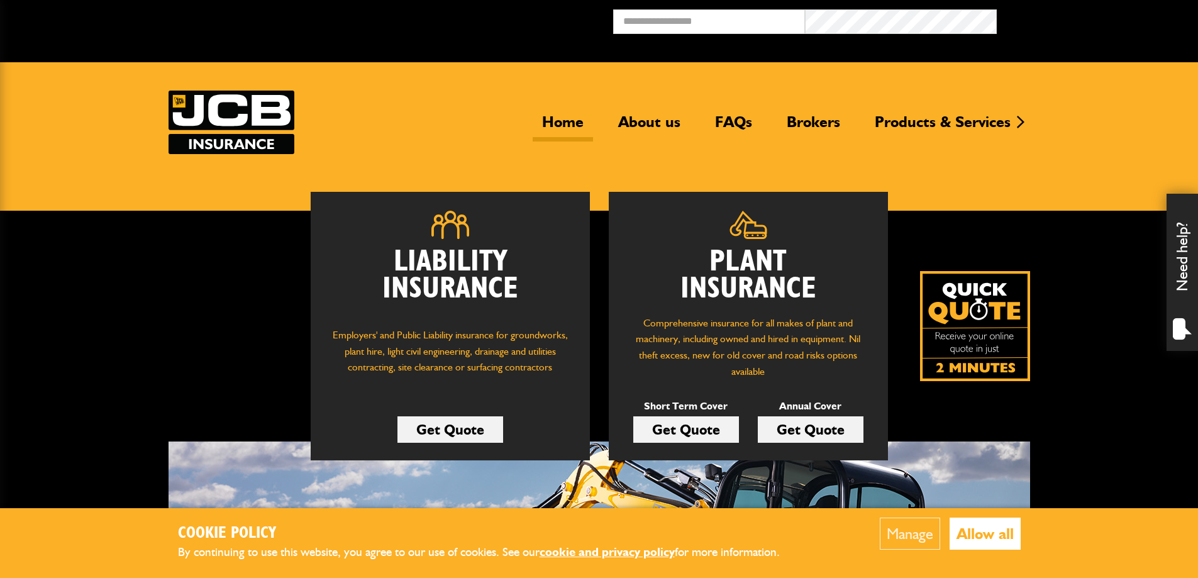 This screenshot has width=1198, height=578. Describe the element at coordinates (607, 552) in the screenshot. I see `a: cookie and privacy policy` at that location.